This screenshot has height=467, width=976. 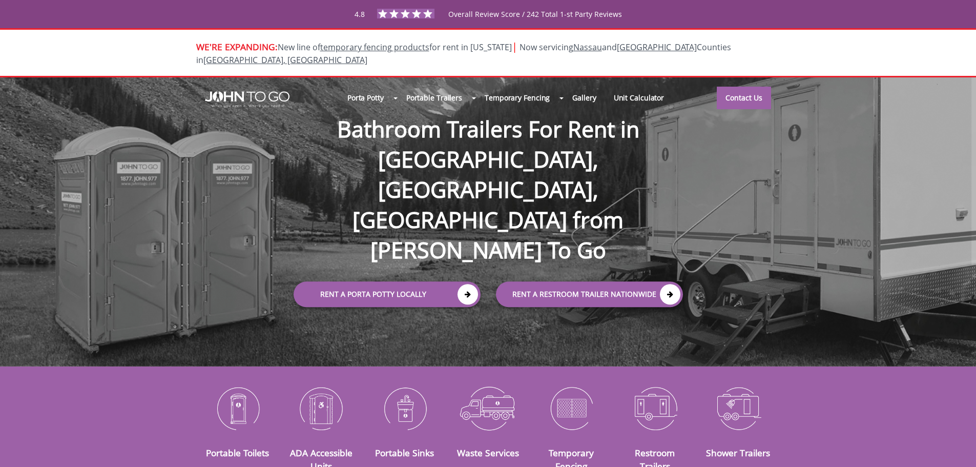 What do you see at coordinates (744, 98) in the screenshot?
I see `a: Contact Us` at bounding box center [744, 98].